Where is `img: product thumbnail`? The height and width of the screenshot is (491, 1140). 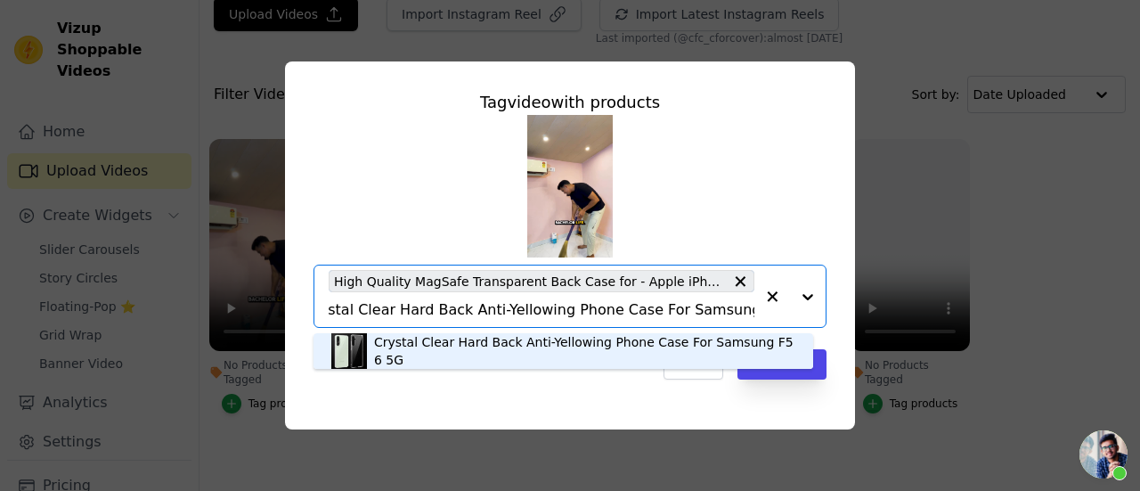 img: product thumbnail is located at coordinates (349, 351).